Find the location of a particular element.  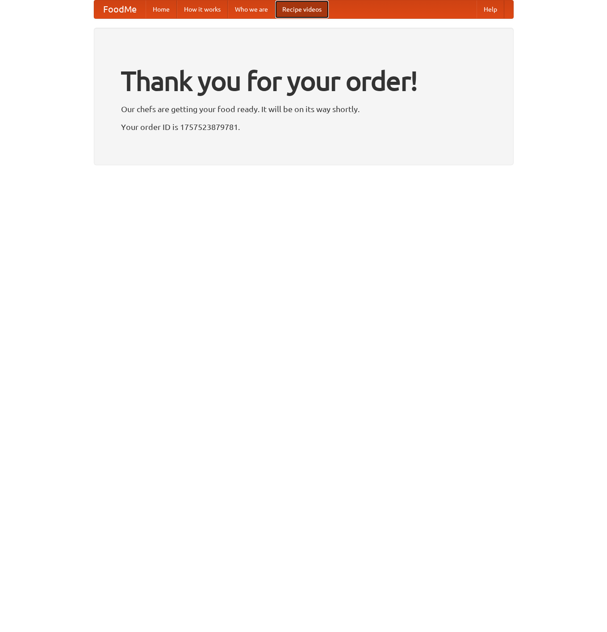

a: Home is located at coordinates (161, 9).